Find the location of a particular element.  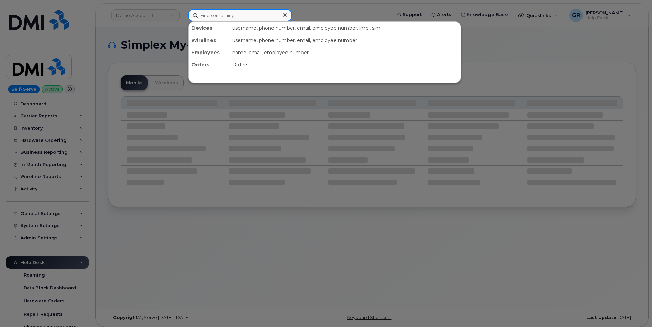

div: Wirelines is located at coordinates (209, 40).